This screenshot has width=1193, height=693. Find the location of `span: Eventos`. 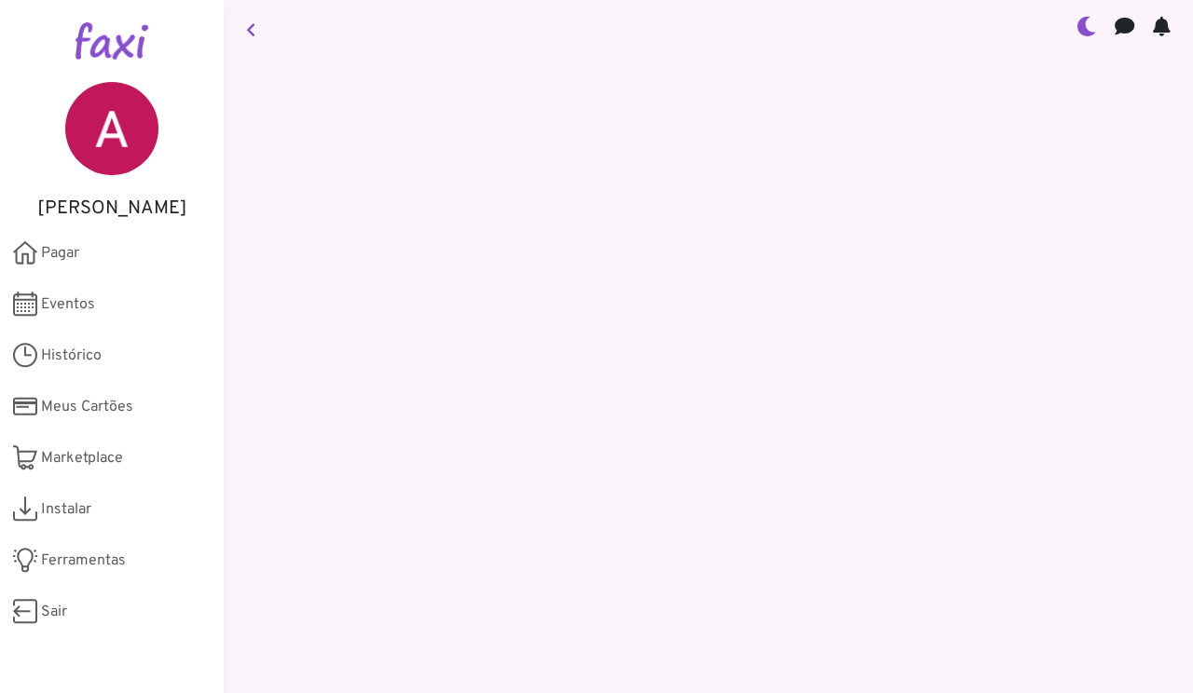

span: Eventos is located at coordinates (68, 305).